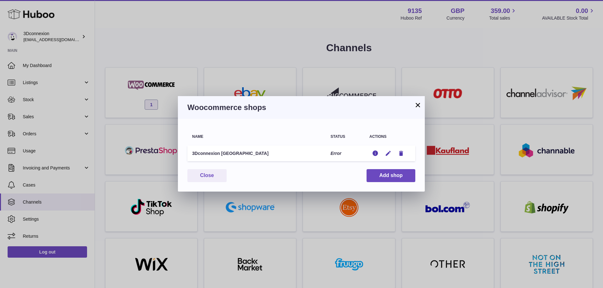 Image resolution: width=603 pixels, height=288 pixels. What do you see at coordinates (345, 137) in the screenshot?
I see `div: Status` at bounding box center [345, 137].